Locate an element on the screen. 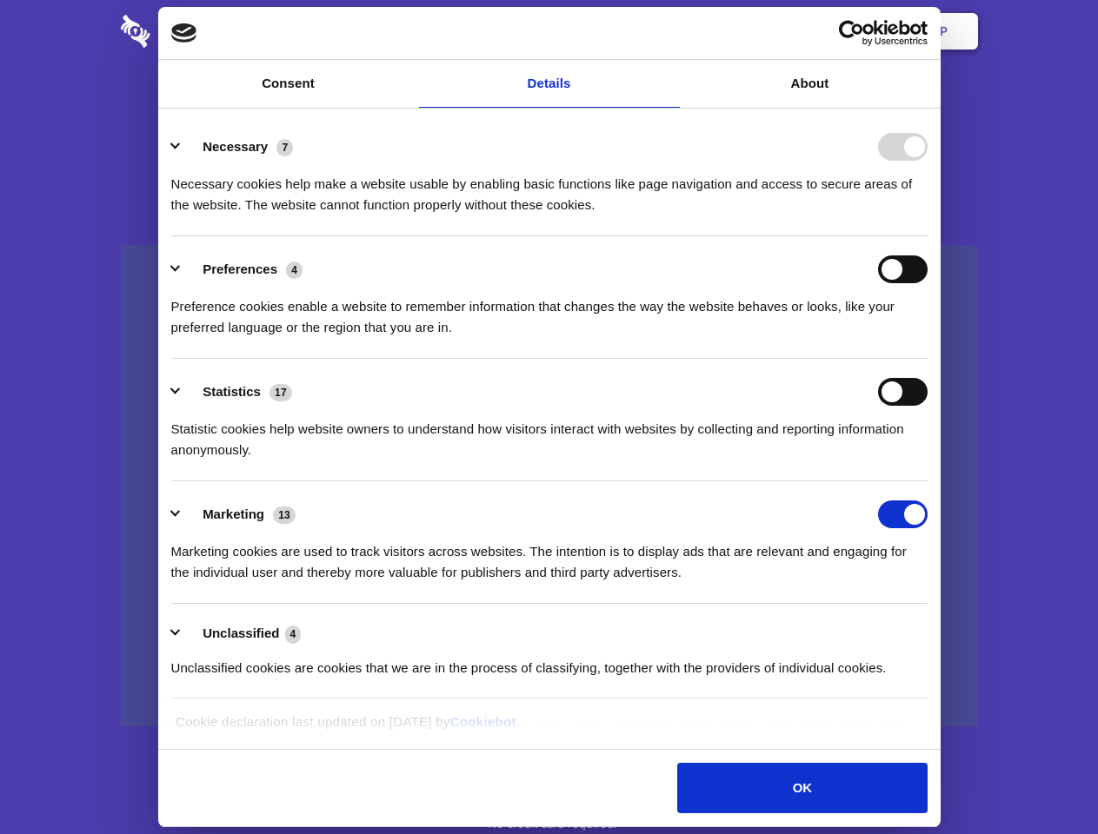 This screenshot has width=1098, height=834. a: About is located at coordinates (810, 83).